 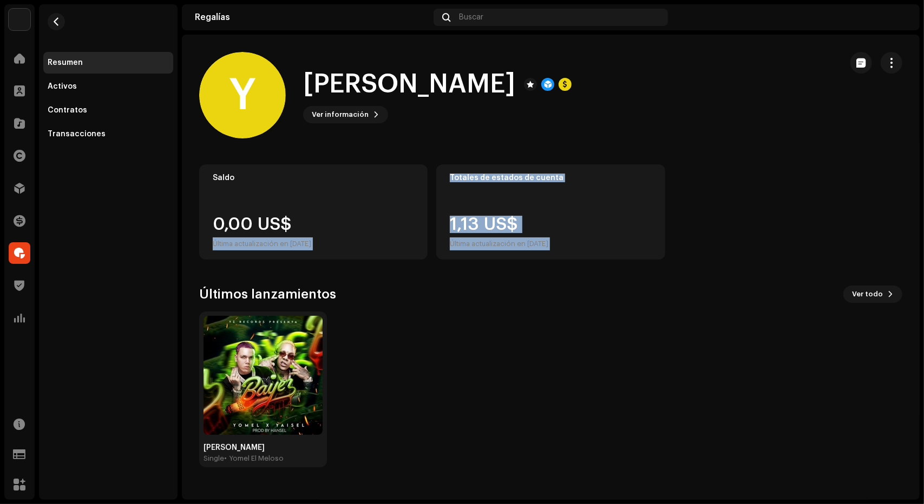 What do you see at coordinates (898, 17) in the screenshot?
I see `img: faf5ecf8-b9ed-4029-b615-923327bccd61` at bounding box center [898, 17].